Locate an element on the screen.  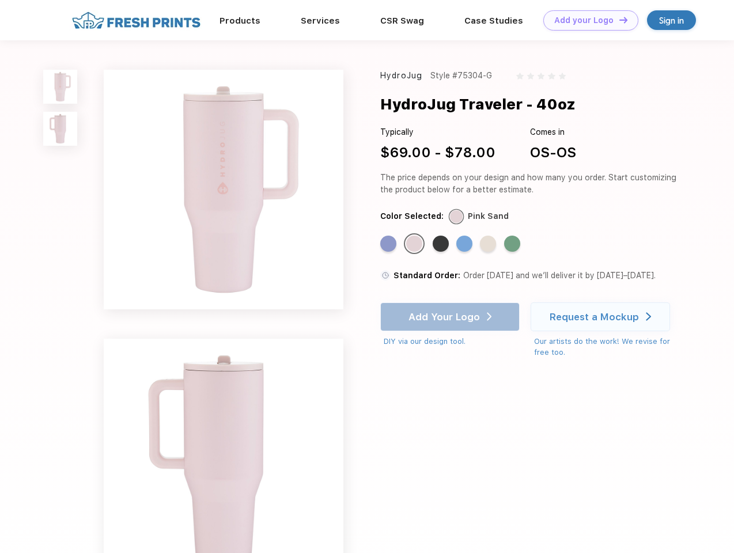
a: Sign in is located at coordinates (671, 20).